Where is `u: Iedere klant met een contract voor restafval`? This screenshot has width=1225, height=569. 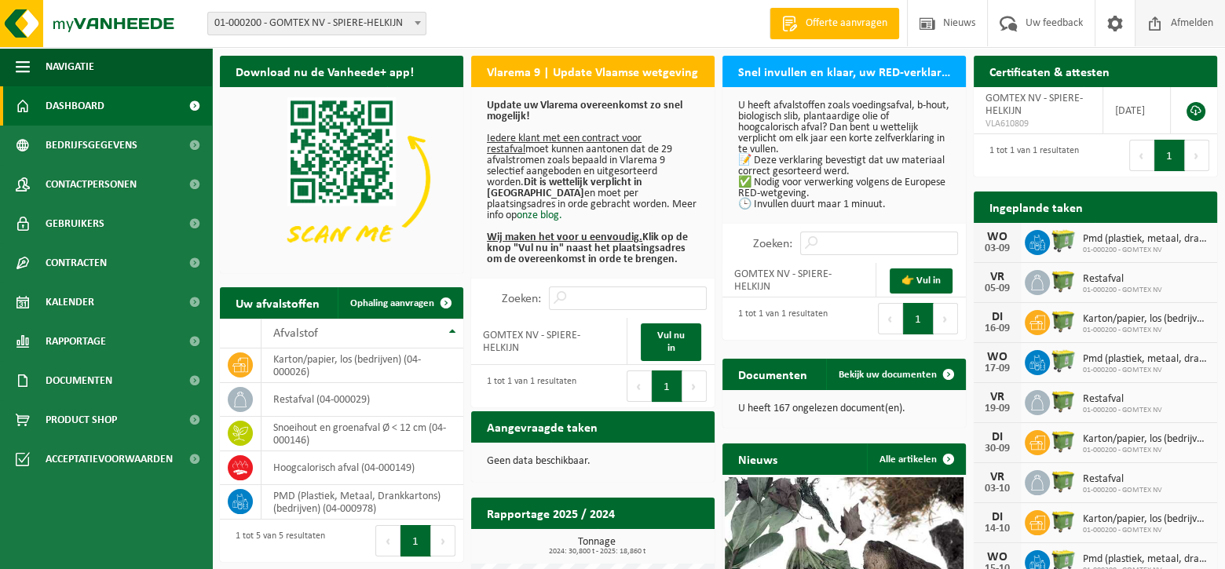
u: Iedere klant met een contract voor restafval is located at coordinates (564, 144).